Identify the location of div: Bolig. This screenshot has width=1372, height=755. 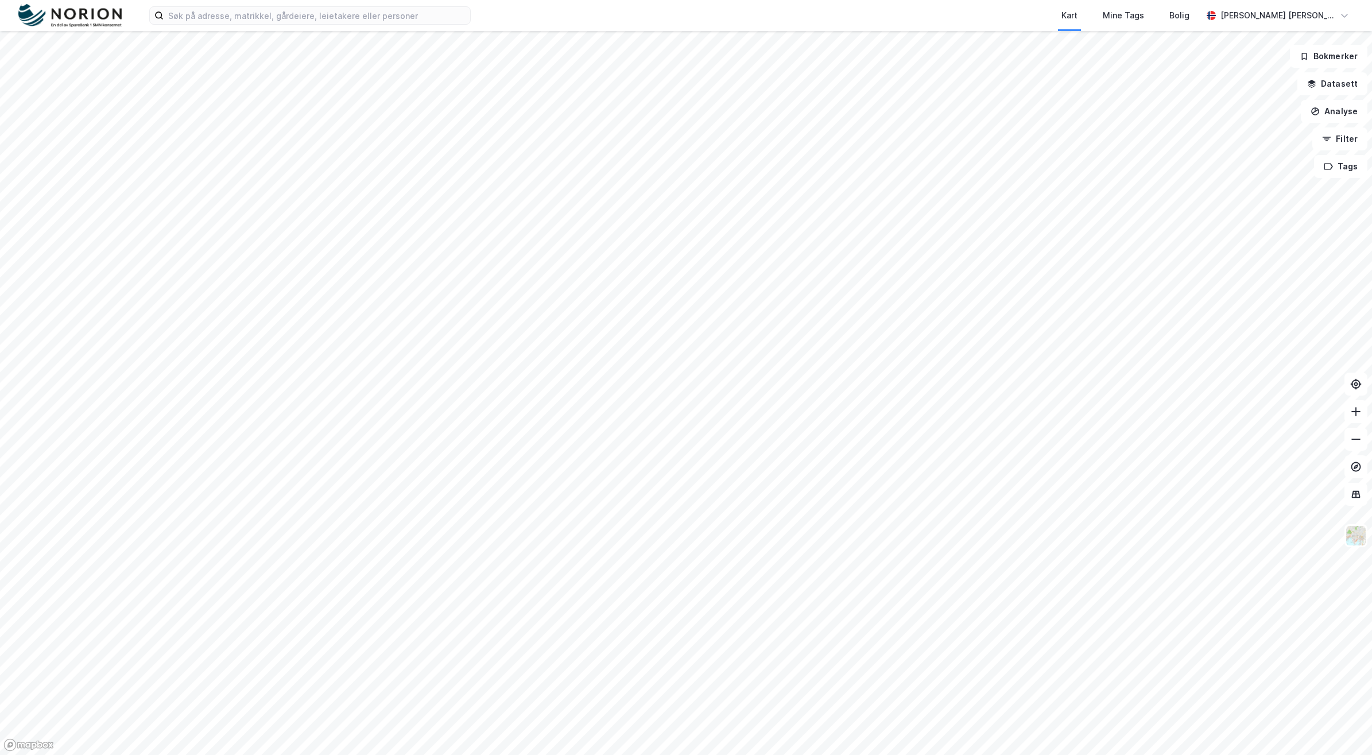
(1179, 15).